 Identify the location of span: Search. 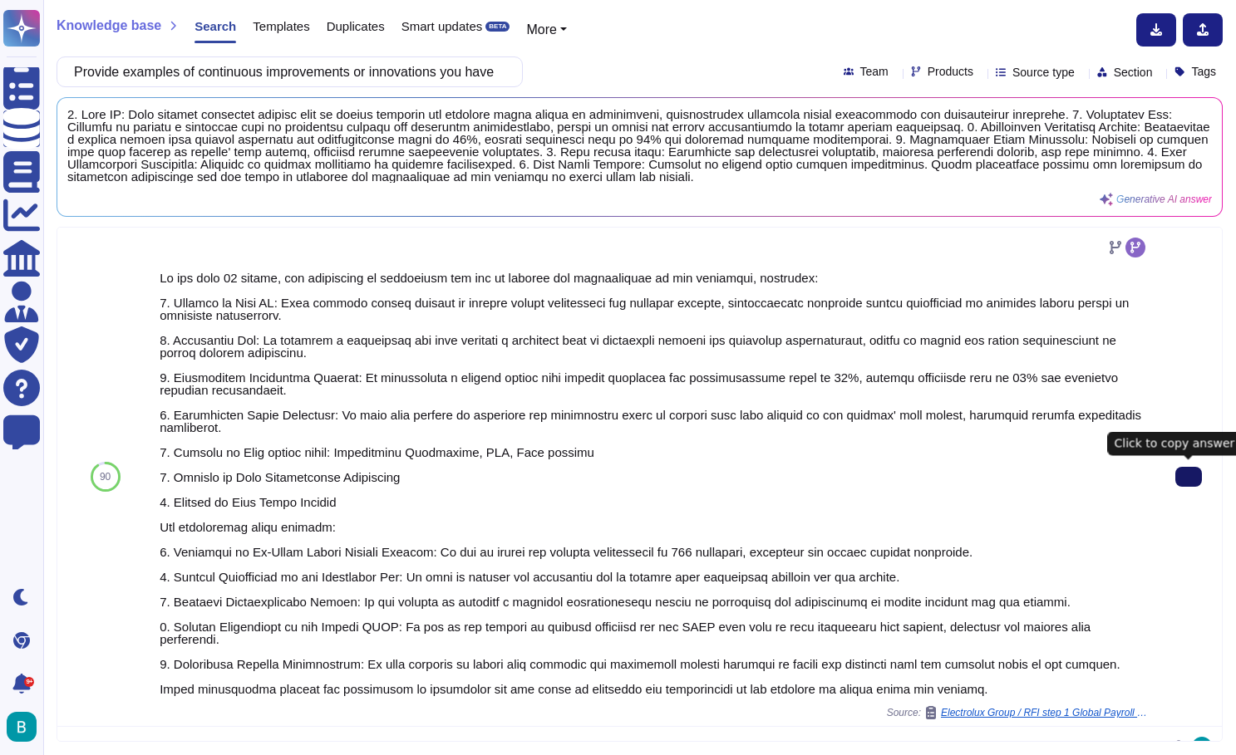
(215, 26).